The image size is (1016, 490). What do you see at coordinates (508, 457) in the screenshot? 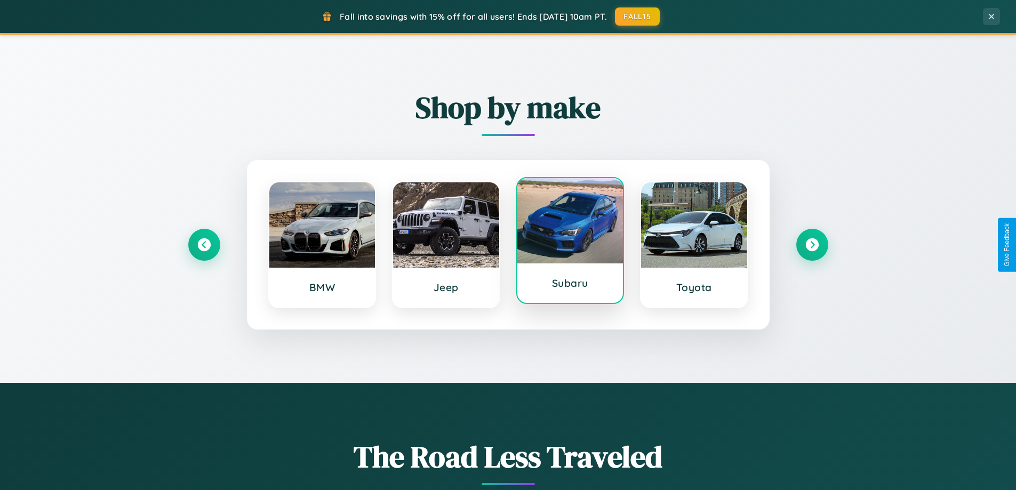
I see `h1: The Road Less Traveled` at bounding box center [508, 457].